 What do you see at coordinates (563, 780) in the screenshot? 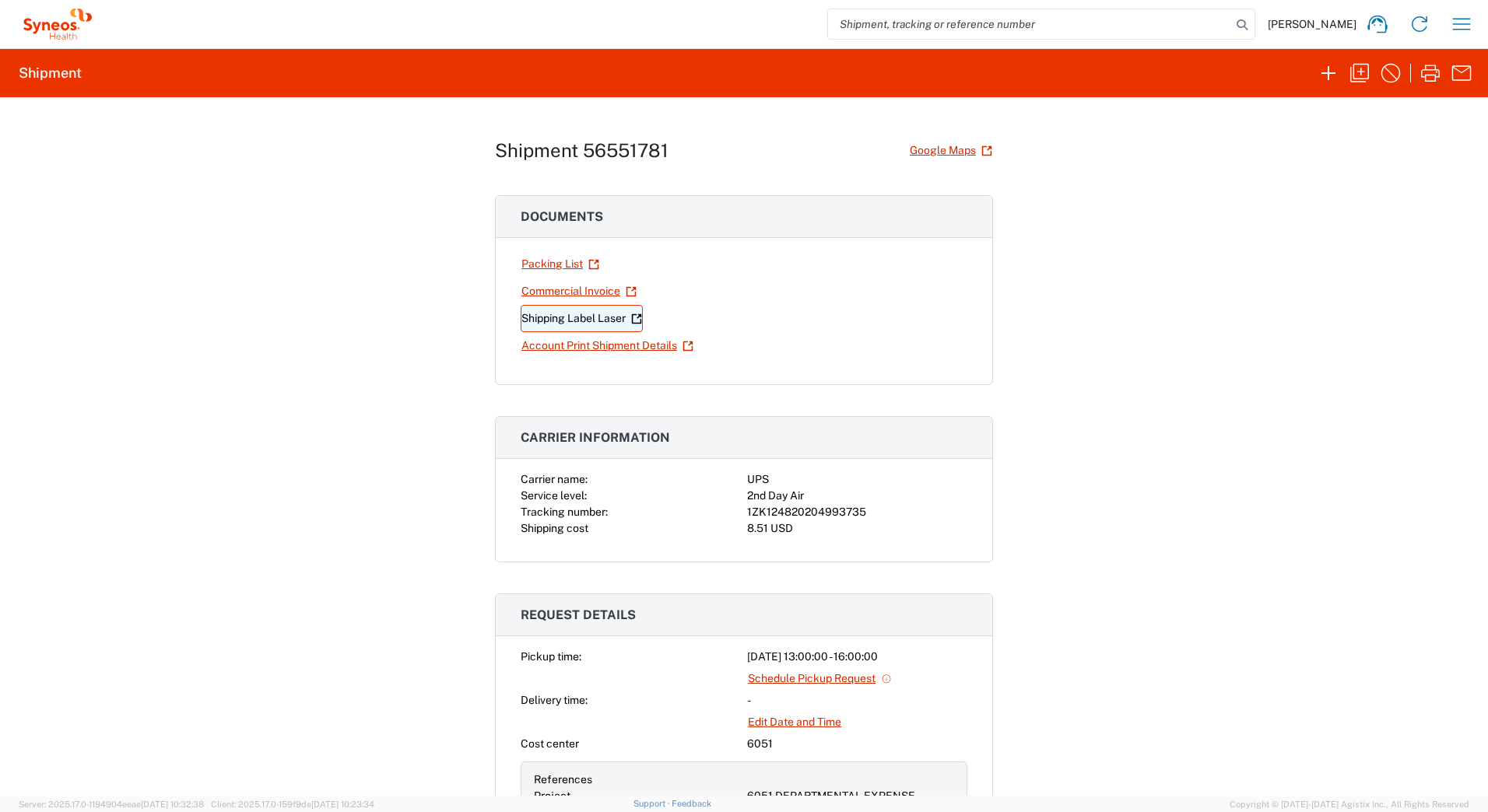
I see `span: References` at bounding box center [563, 780].